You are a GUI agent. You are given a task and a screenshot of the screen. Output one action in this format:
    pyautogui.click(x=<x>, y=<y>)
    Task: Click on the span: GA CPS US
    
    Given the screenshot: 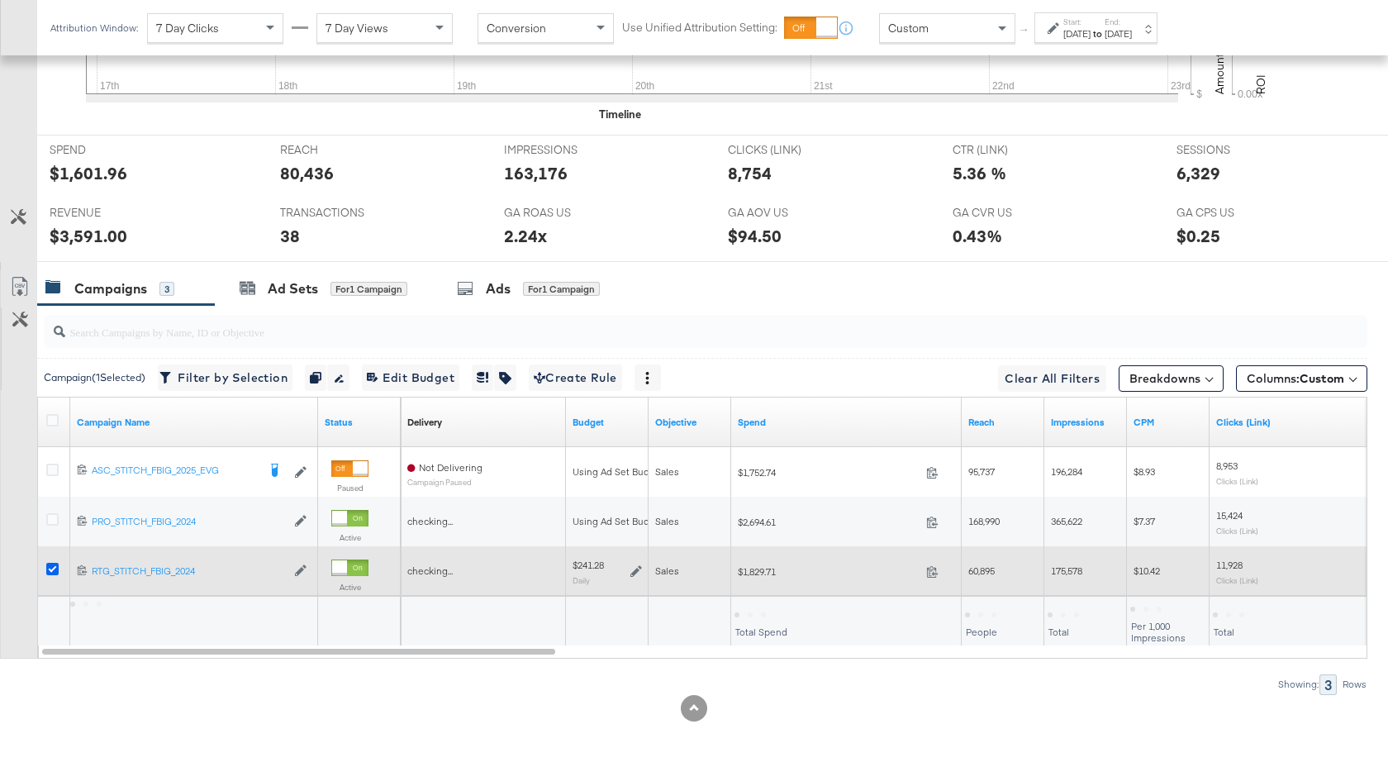 What is the action you would take?
    pyautogui.click(x=1238, y=212)
    